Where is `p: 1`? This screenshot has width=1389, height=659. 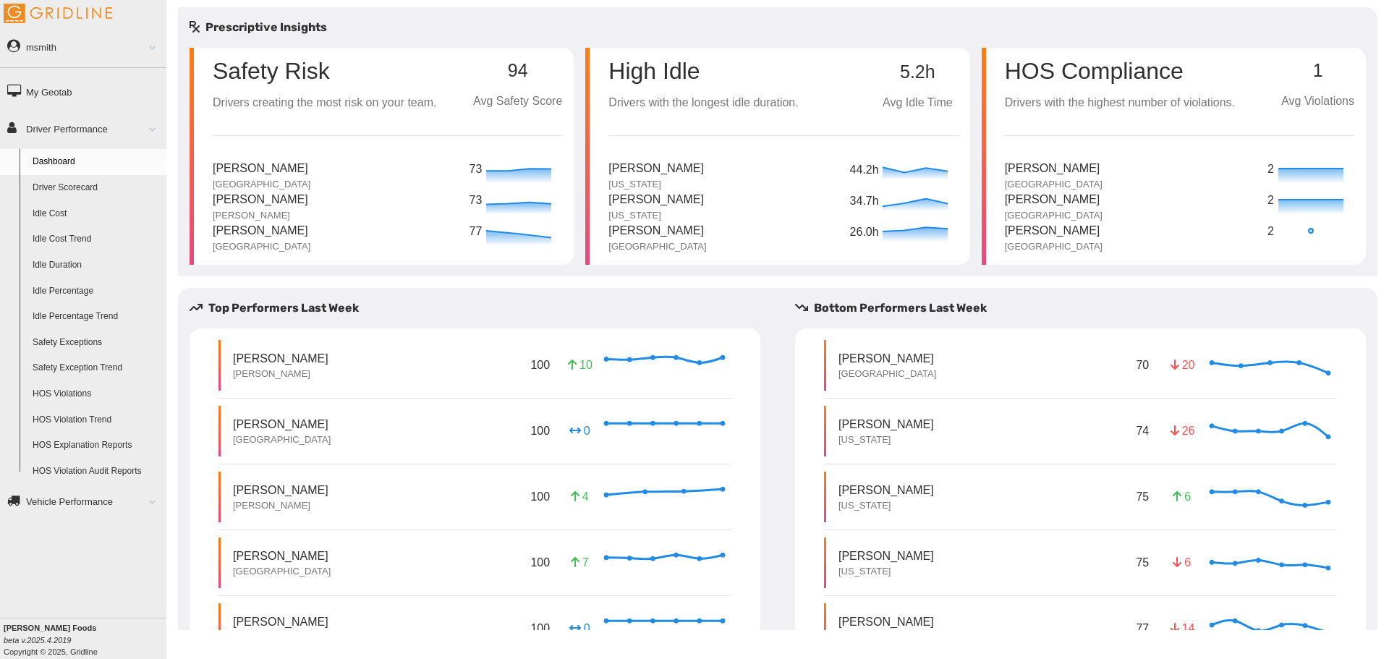
p: 1 is located at coordinates (1317, 71).